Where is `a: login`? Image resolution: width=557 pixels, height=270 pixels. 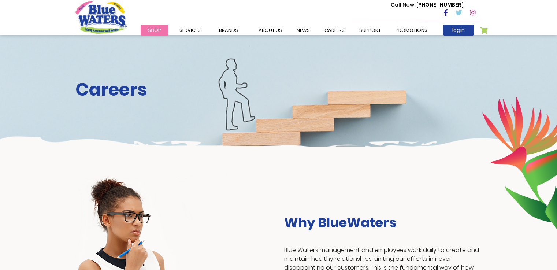
a: login is located at coordinates (458, 30).